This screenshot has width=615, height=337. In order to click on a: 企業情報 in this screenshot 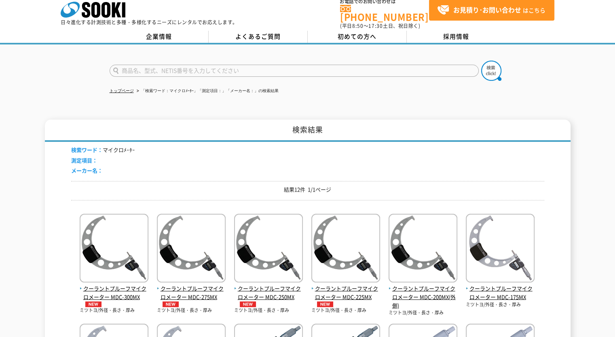, I will do `click(159, 37)`.